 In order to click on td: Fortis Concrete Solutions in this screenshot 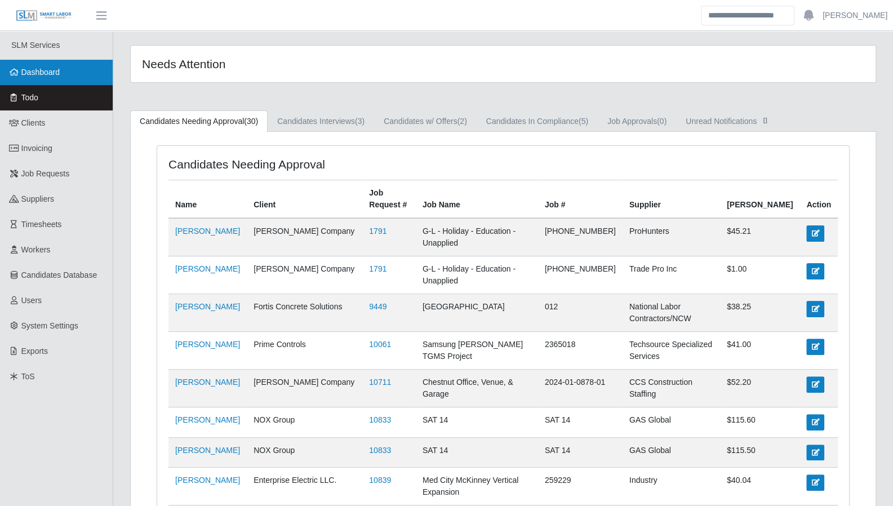, I will do `click(304, 313)`.